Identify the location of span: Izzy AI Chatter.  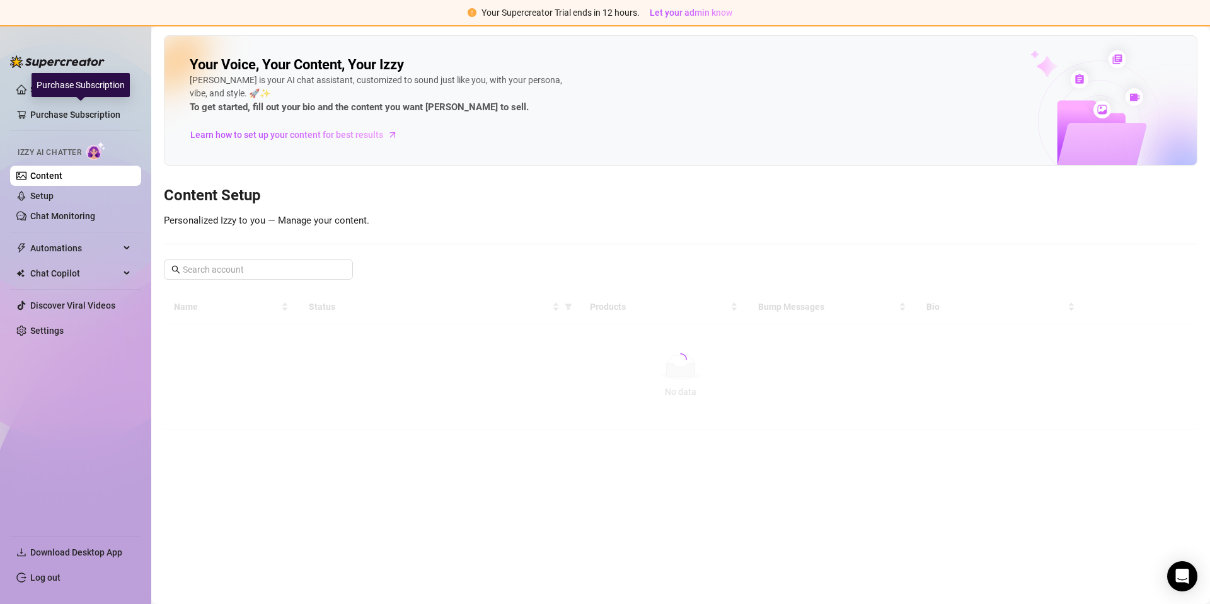
(49, 153).